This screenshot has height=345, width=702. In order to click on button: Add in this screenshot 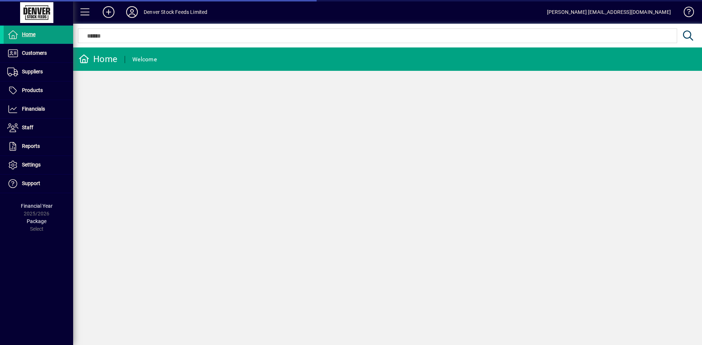, I will do `click(109, 12)`.